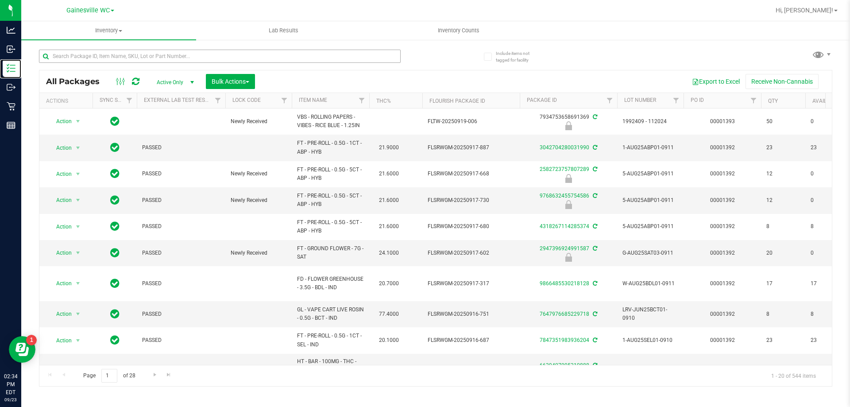 The width and height of the screenshot is (850, 407). I want to click on a: 4318267114285374, so click(564, 226).